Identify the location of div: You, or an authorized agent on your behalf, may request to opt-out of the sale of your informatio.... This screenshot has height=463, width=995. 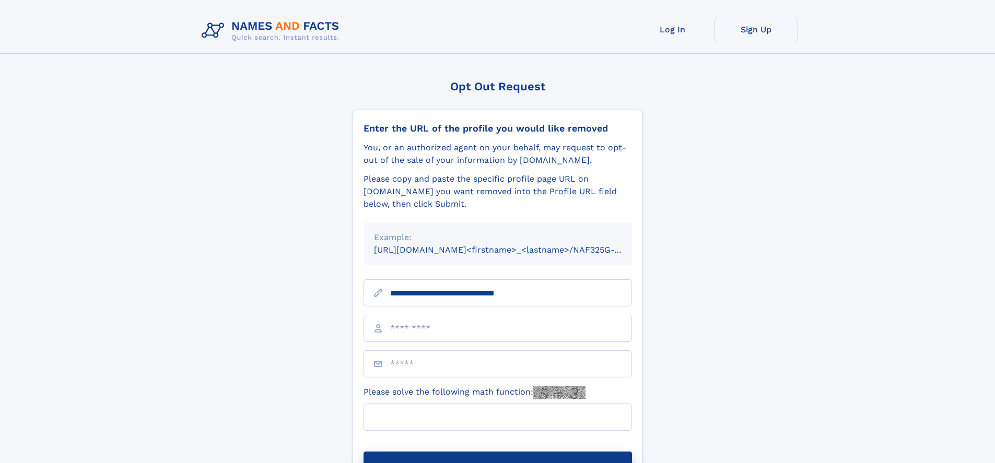
(498, 154).